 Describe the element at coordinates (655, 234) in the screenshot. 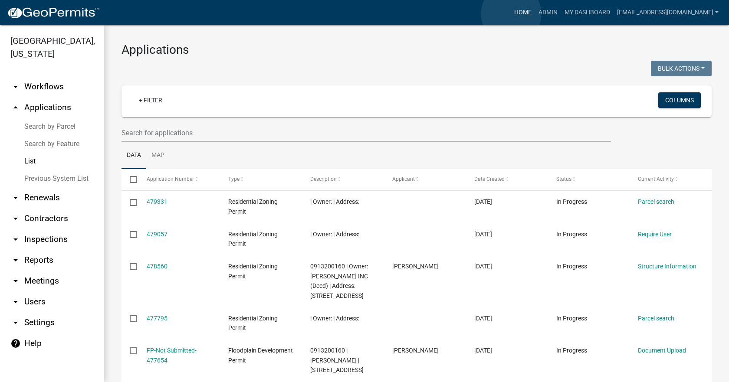

I see `a: Require User` at that location.